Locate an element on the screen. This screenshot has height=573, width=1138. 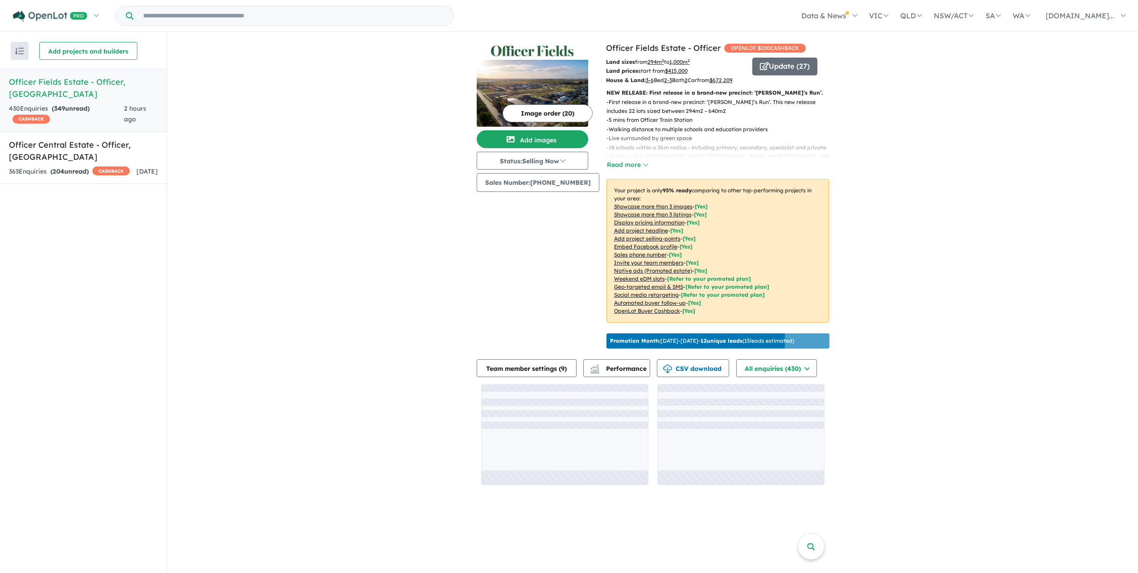
button: CSV download is located at coordinates (693, 368).